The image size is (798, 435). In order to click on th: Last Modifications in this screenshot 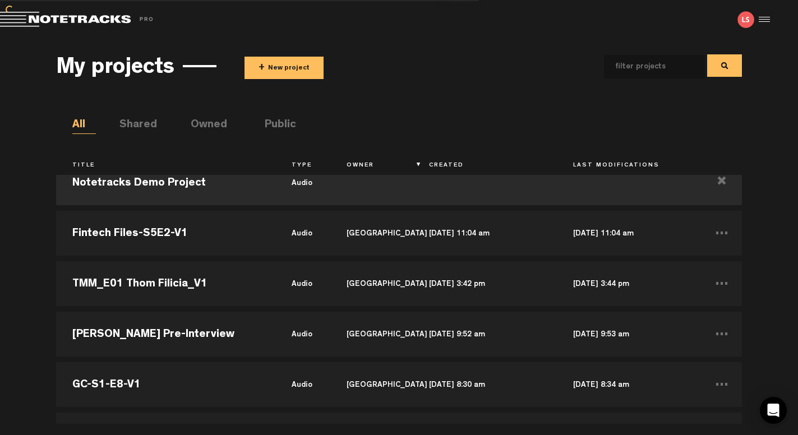, I will do `click(629, 166)`.